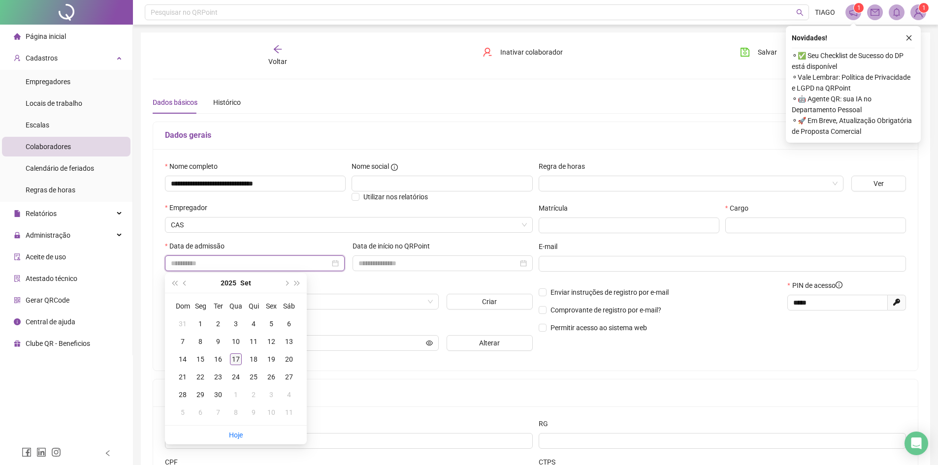 Image resolution: width=938 pixels, height=465 pixels. What do you see at coordinates (809, 38) in the screenshot?
I see `span: Novidades !` at bounding box center [809, 38].